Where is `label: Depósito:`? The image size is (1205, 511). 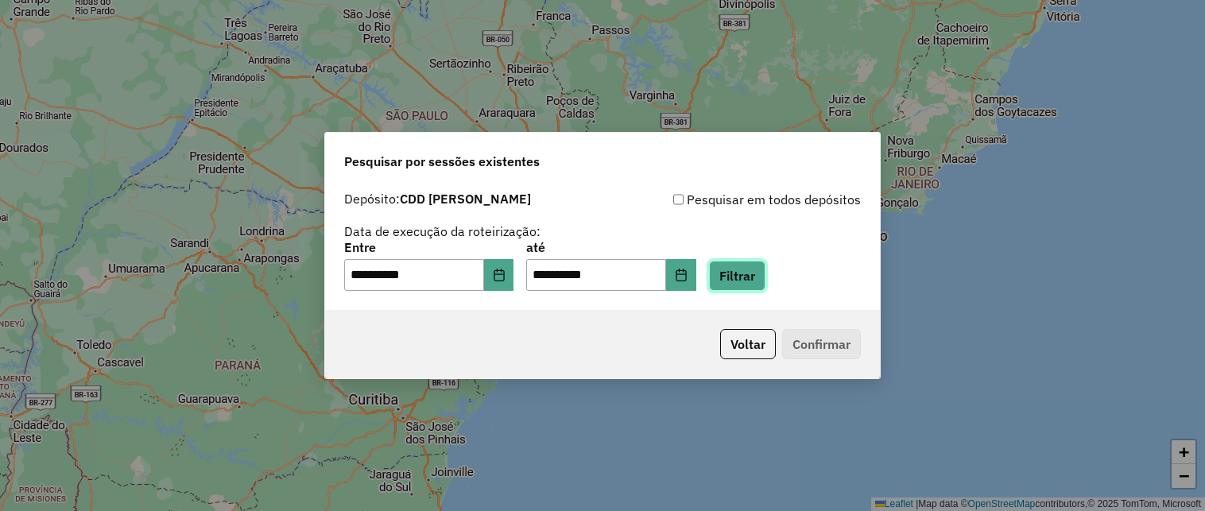
label: Depósito: is located at coordinates (437, 199).